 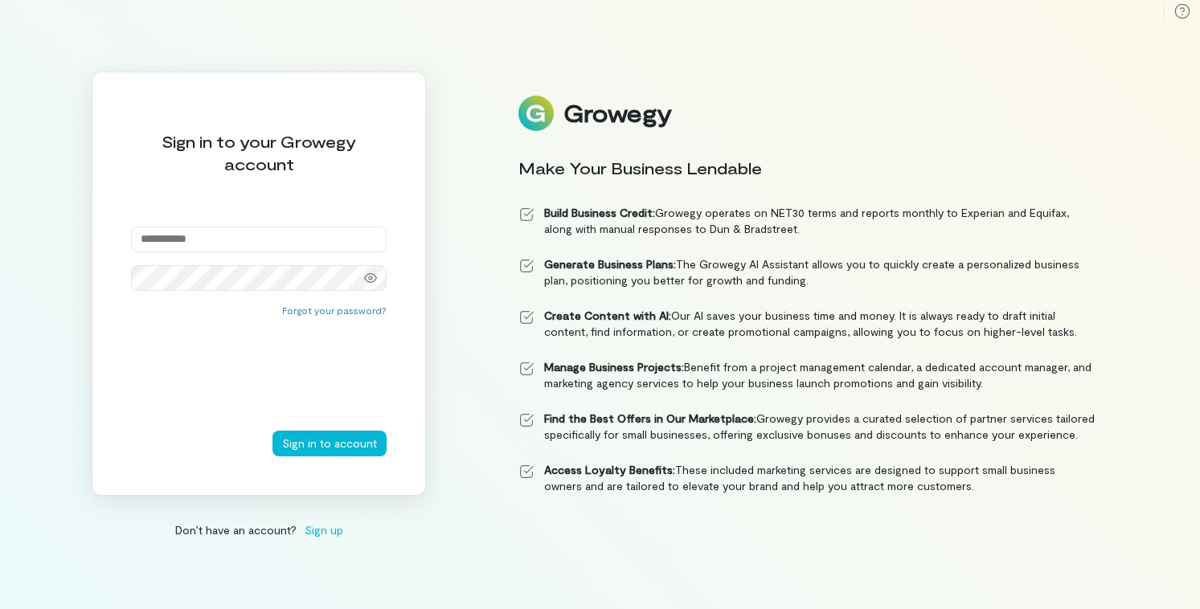 I want to click on li: The Growegy AI Assistant allows you to quickly create a personalized business plan, positioning y..., so click(x=807, y=272).